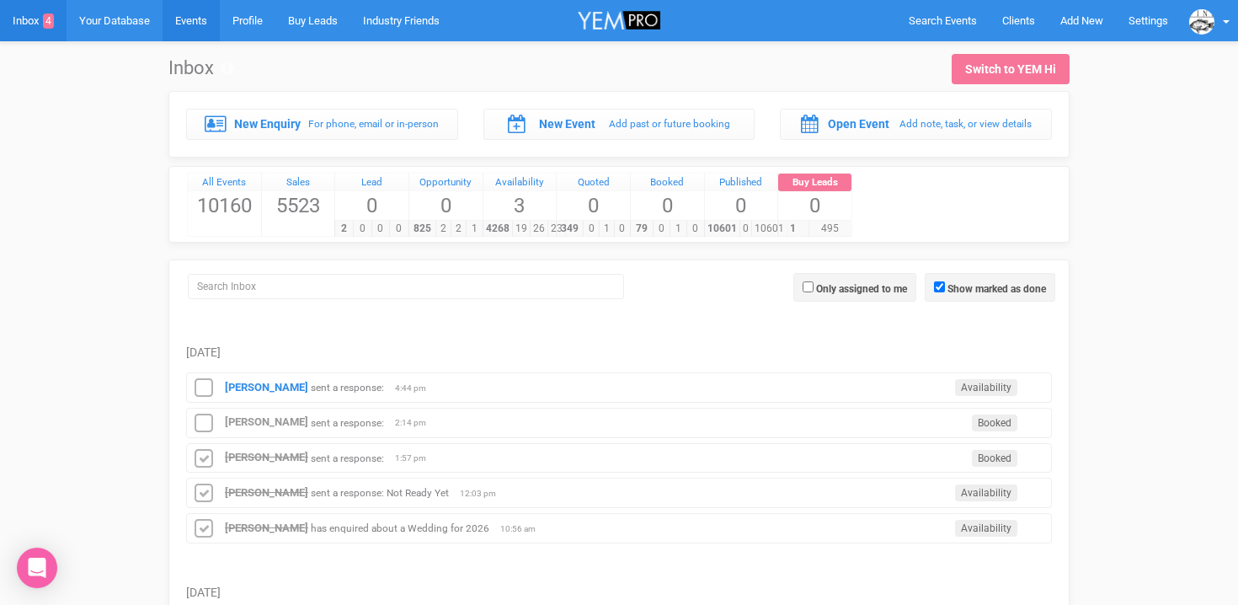  Describe the element at coordinates (416, 388) in the screenshot. I see `span: 4:44 pm` at that location.